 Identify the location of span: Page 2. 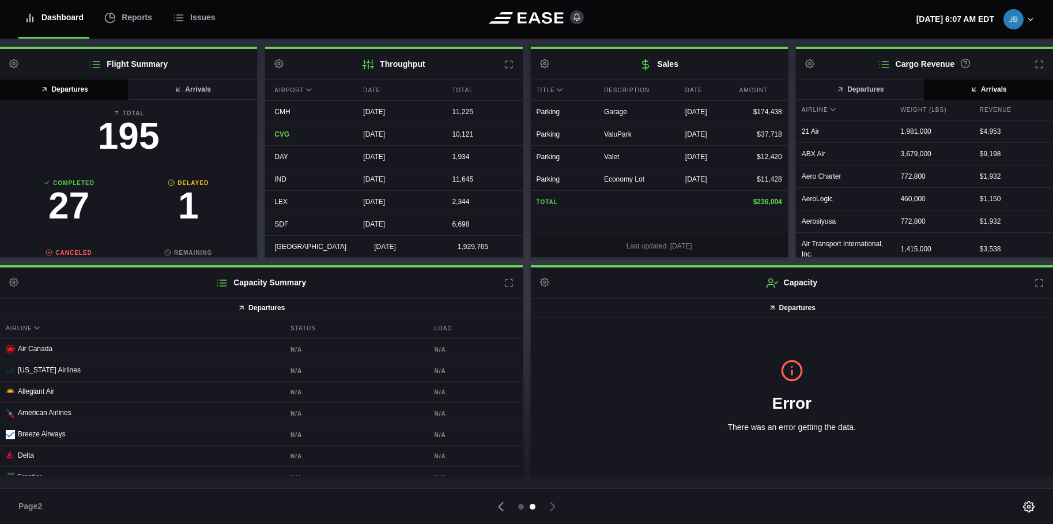
(33, 506).